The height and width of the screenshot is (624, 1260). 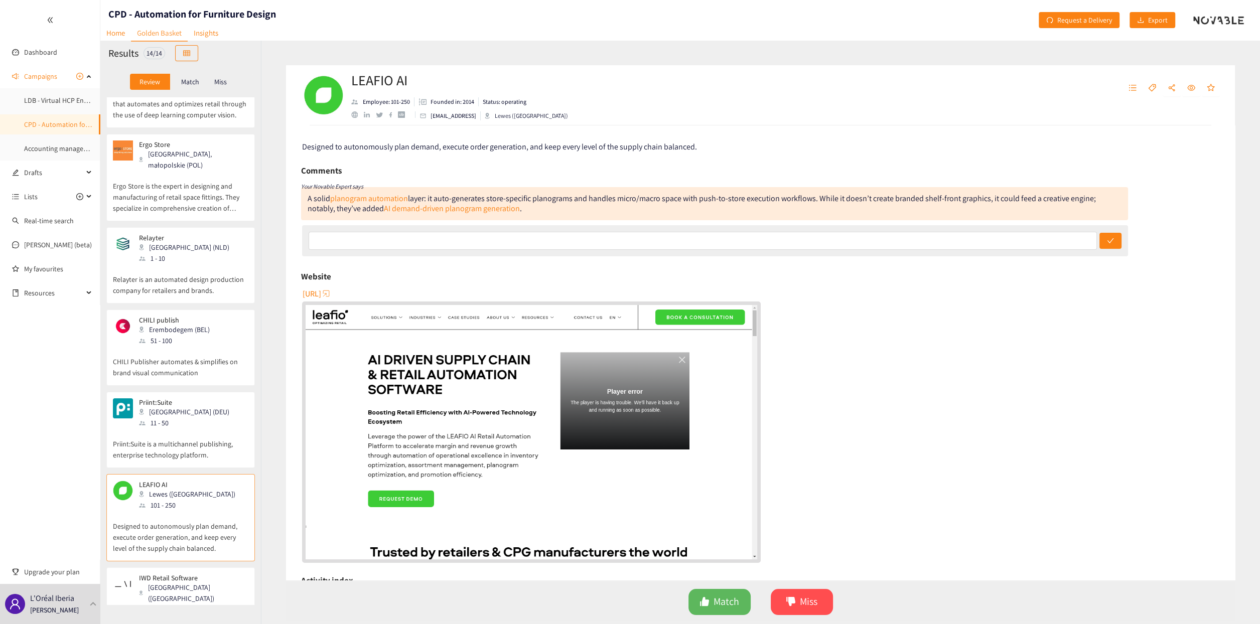 I want to click on div: Erembodegem (BEL), so click(x=177, y=330).